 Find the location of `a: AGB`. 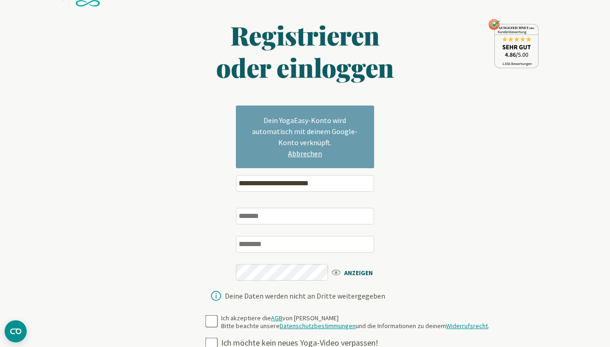

a: AGB is located at coordinates (277, 318).